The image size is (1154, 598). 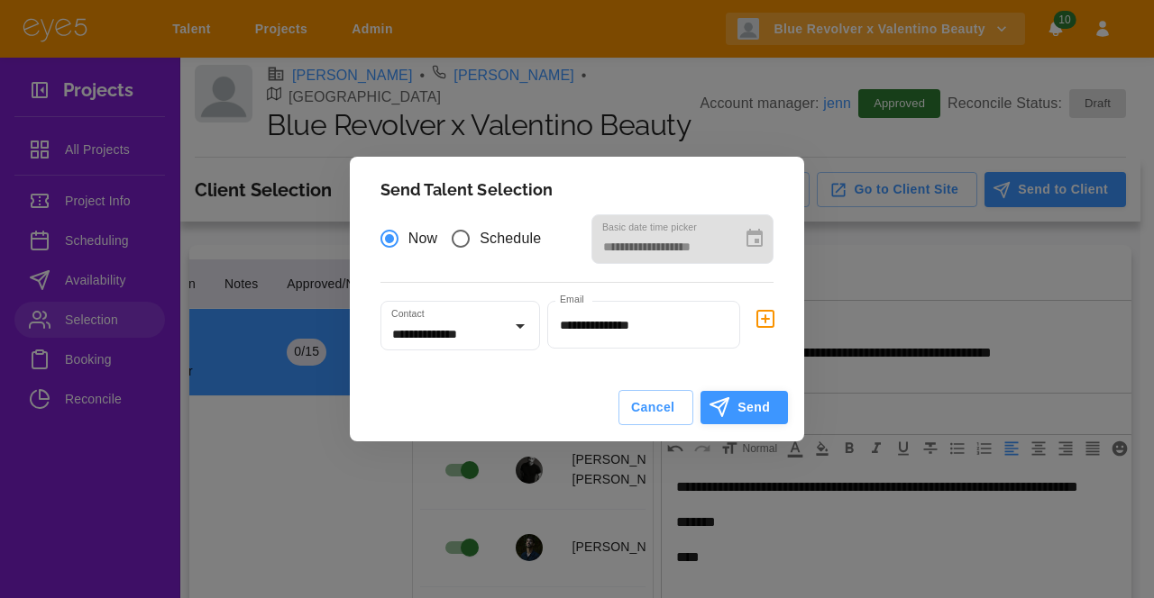 I want to click on label: Basic date time picker, so click(x=649, y=227).